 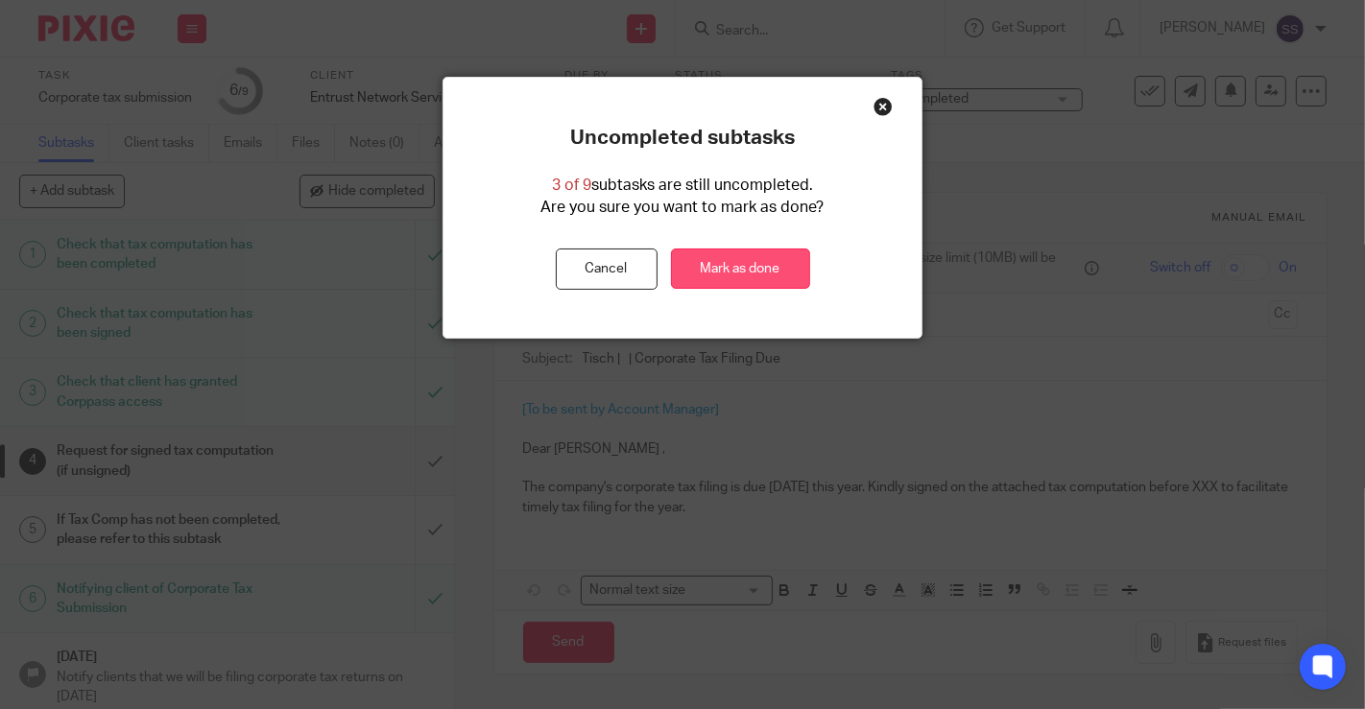 I want to click on span: 3 of 9, so click(x=571, y=185).